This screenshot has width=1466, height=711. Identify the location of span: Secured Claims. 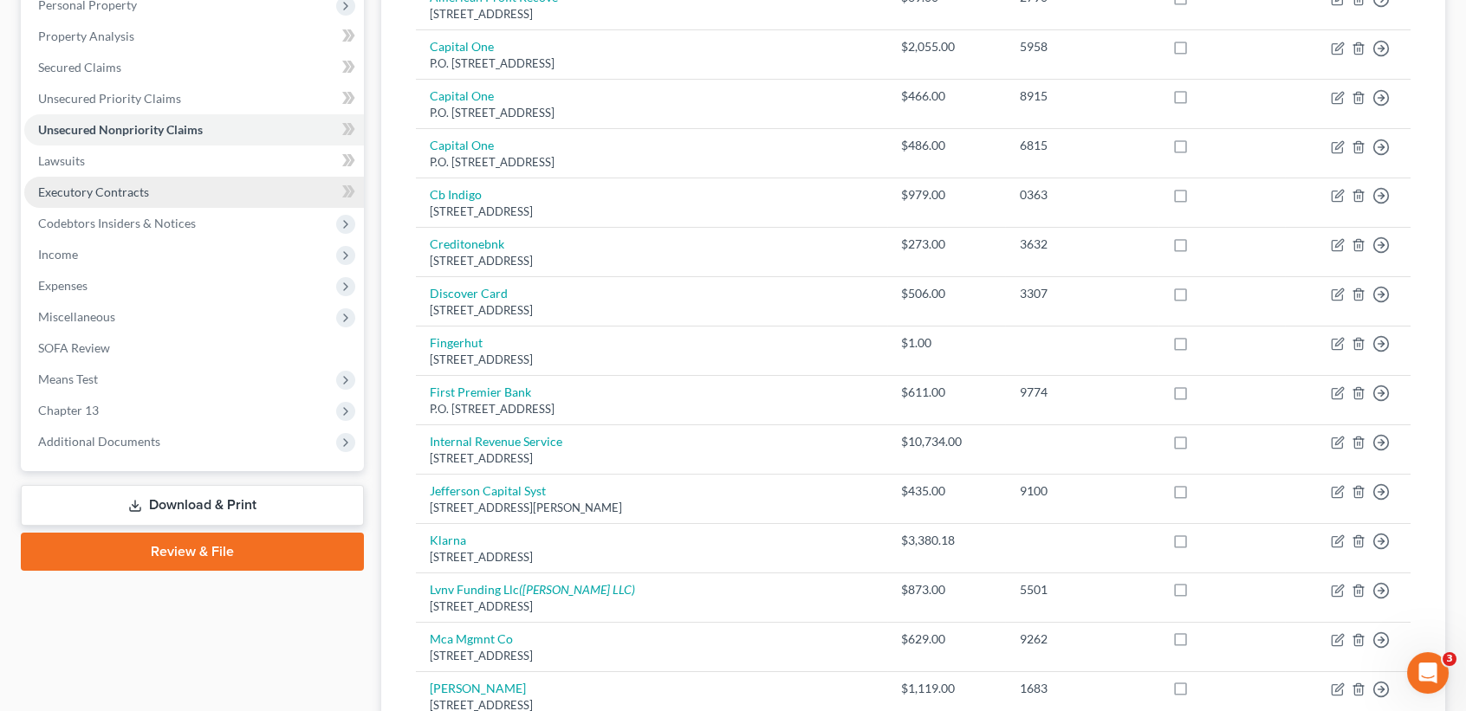
(80, 67).